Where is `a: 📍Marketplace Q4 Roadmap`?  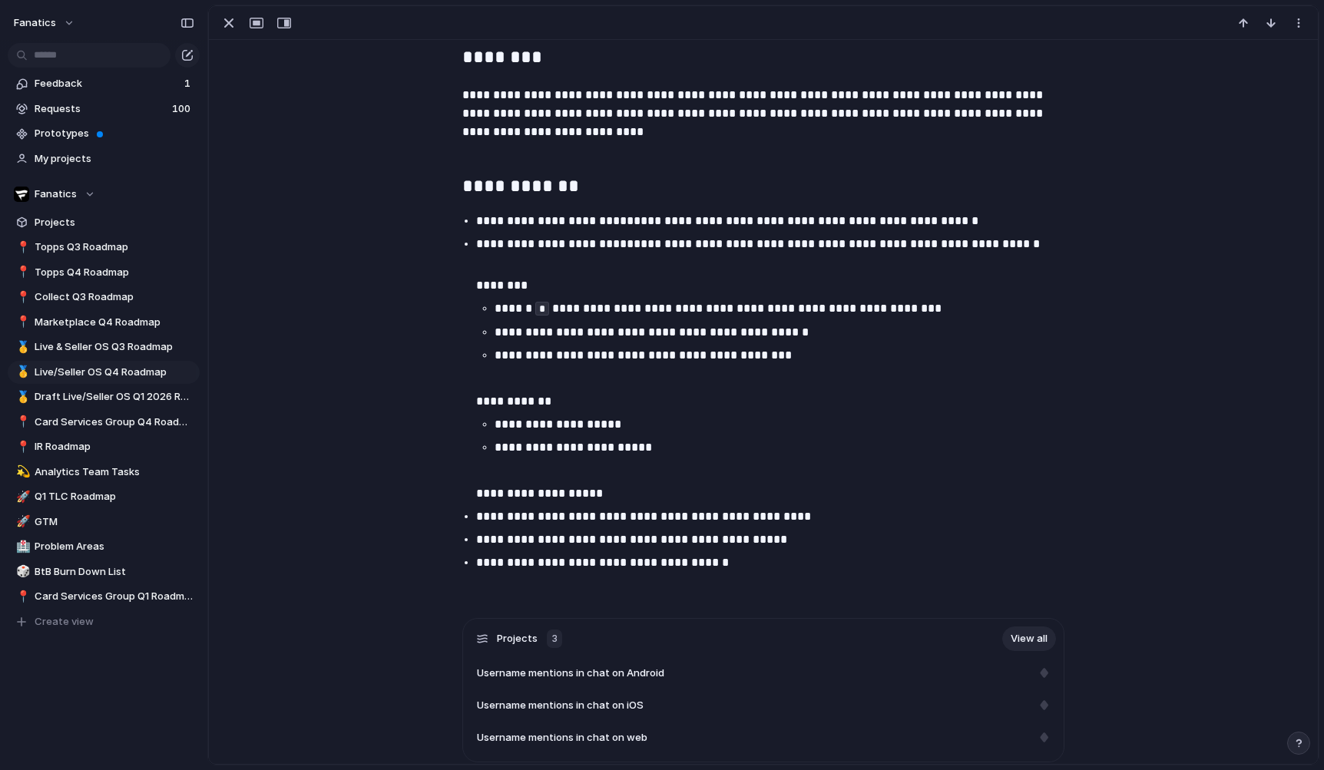
a: 📍Marketplace Q4 Roadmap is located at coordinates (104, 323).